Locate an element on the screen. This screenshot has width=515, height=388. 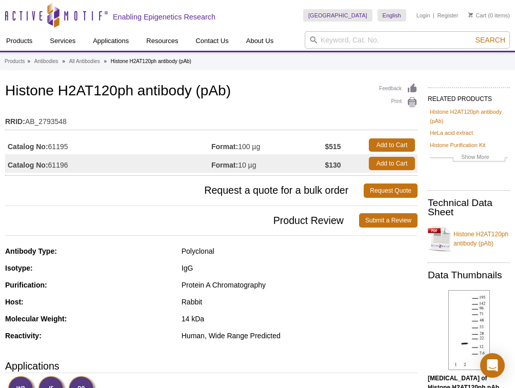
a: All Antibodies is located at coordinates (85, 62).